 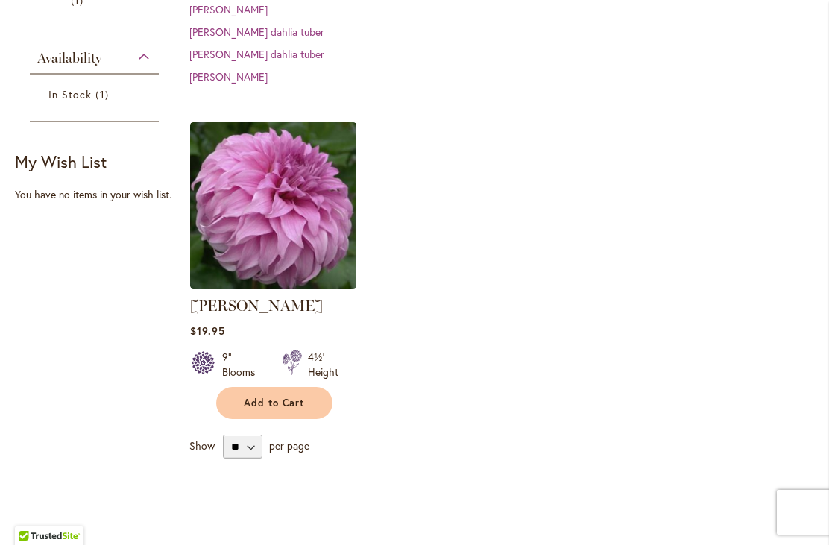 I want to click on div: 4½' Height, so click(x=323, y=365).